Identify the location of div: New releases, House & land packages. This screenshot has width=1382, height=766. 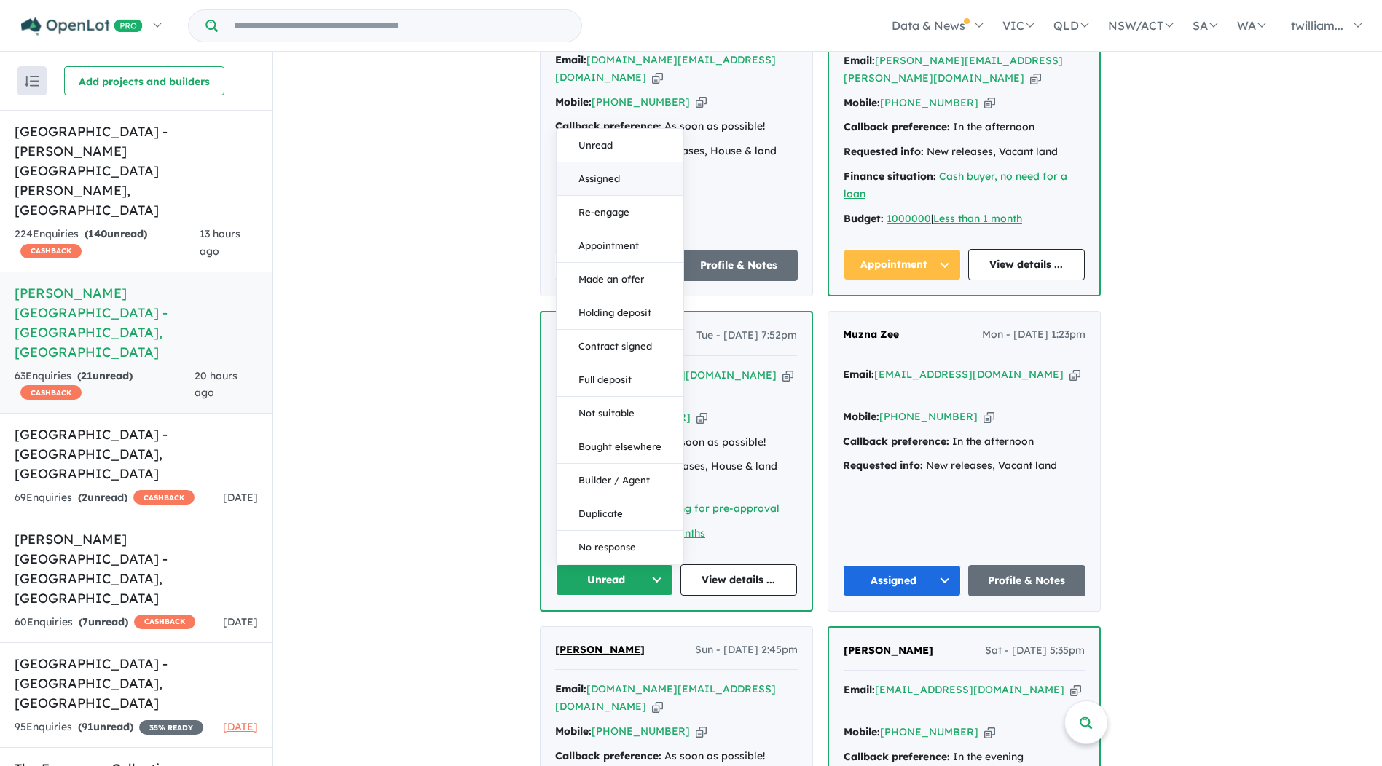
(676, 160).